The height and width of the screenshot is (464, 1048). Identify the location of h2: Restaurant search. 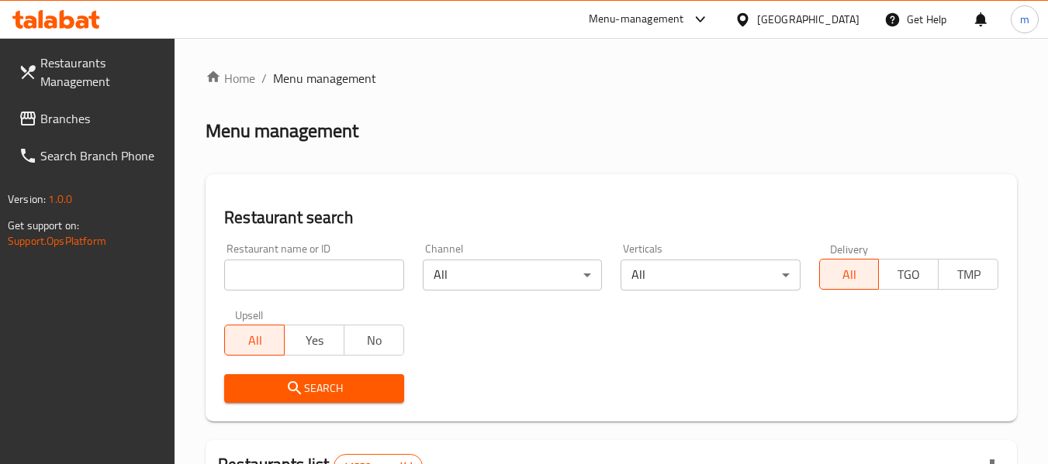
(611, 218).